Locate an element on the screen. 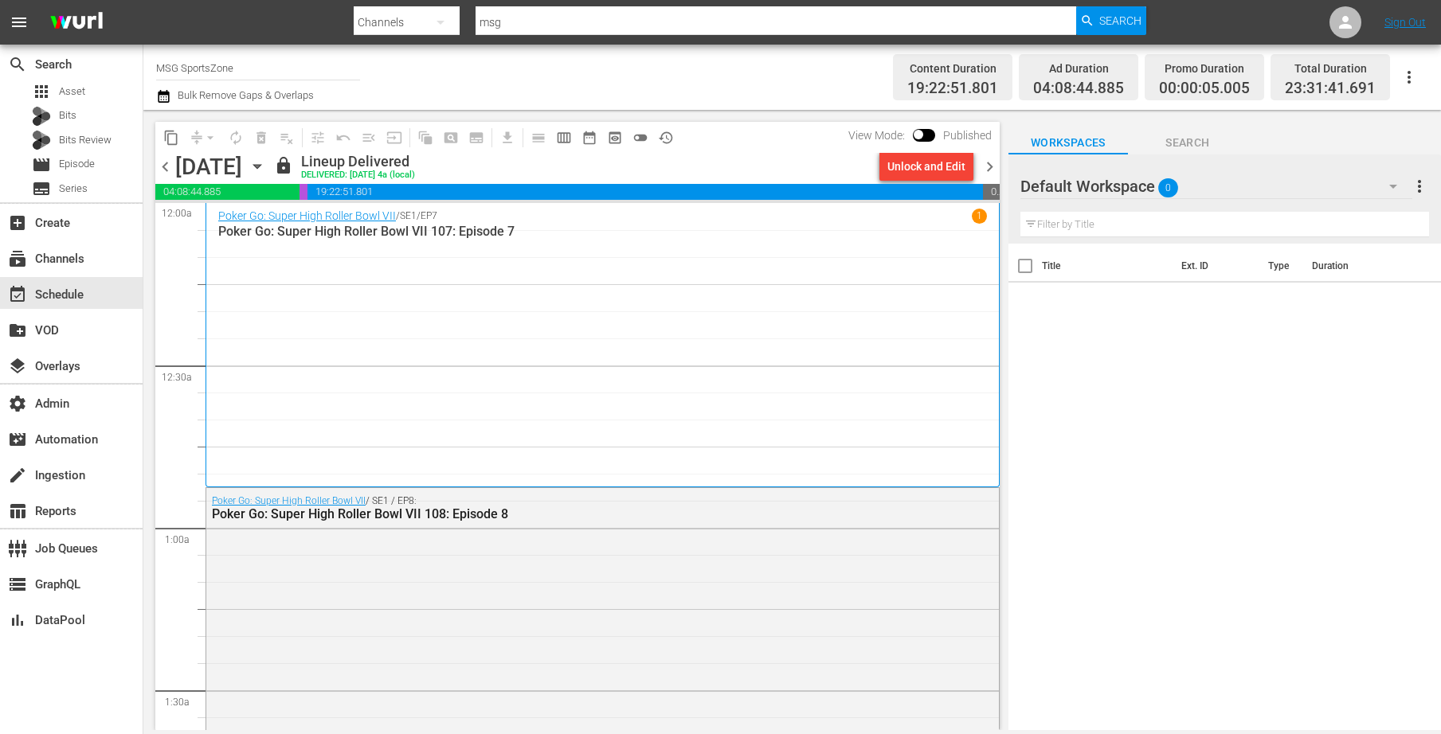 This screenshot has width=1441, height=734. span: 00:28:18.309 is located at coordinates (991, 192).